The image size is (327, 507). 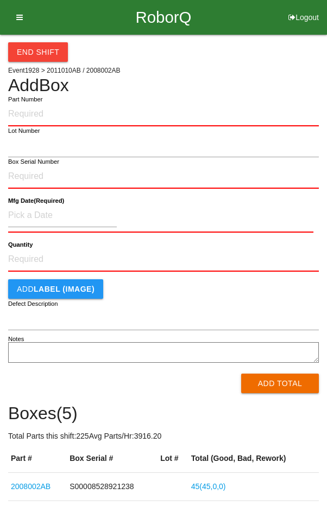 I want to click on button: End Shift, so click(x=38, y=52).